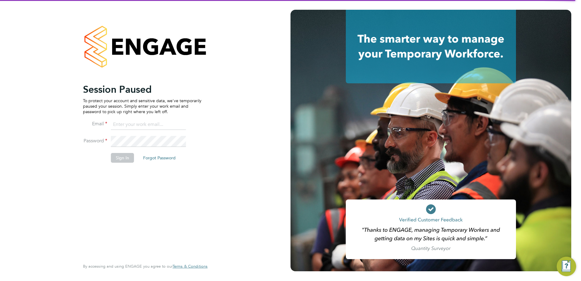 This screenshot has width=581, height=281. Describe the element at coordinates (190, 266) in the screenshot. I see `a: Terms & Conditions` at that location.